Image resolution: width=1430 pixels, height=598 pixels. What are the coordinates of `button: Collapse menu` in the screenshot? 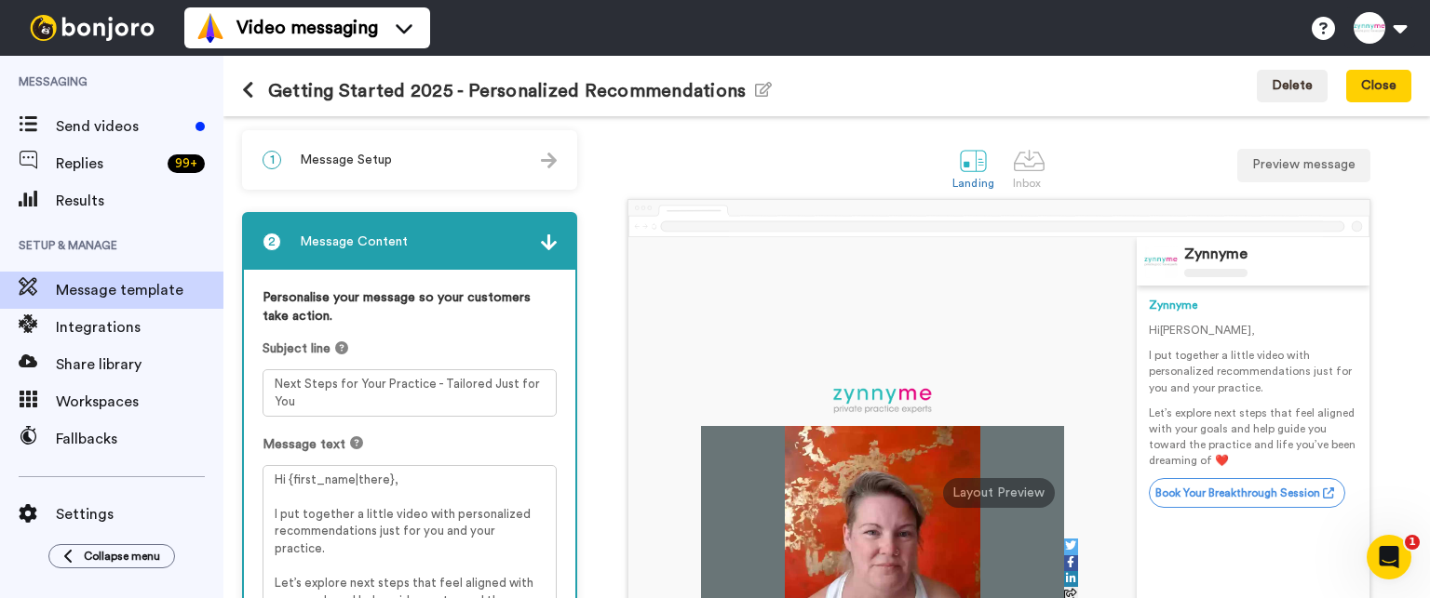 It's located at (112, 557).